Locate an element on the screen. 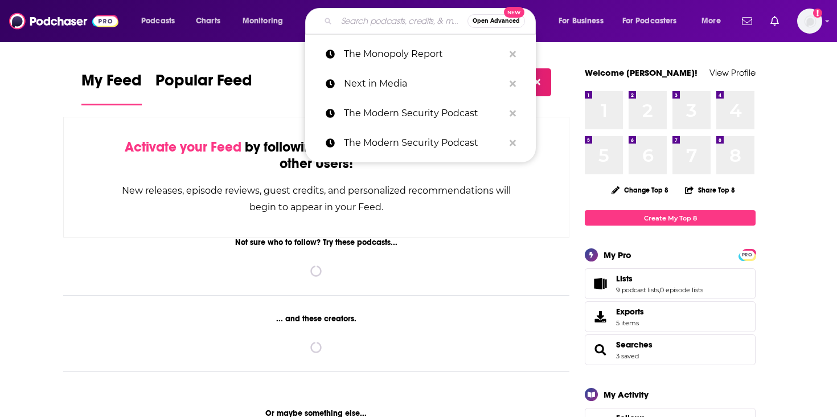 Image resolution: width=837 pixels, height=417 pixels. span: For Podcasters is located at coordinates (650, 21).